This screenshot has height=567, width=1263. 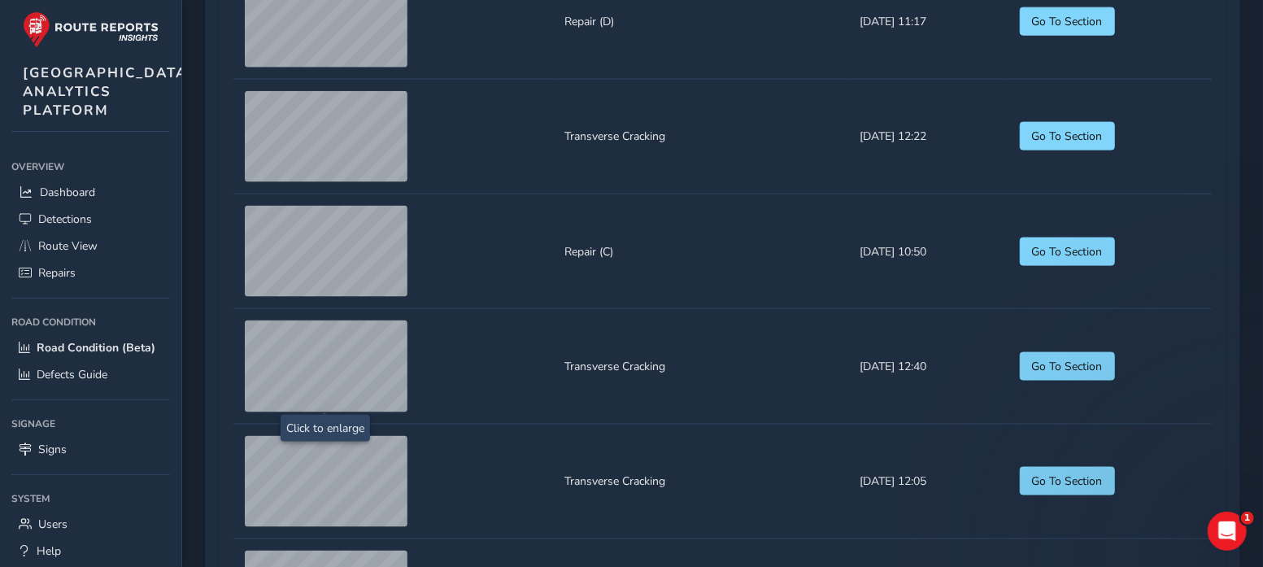 I want to click on td: Repair (C), so click(x=701, y=251).